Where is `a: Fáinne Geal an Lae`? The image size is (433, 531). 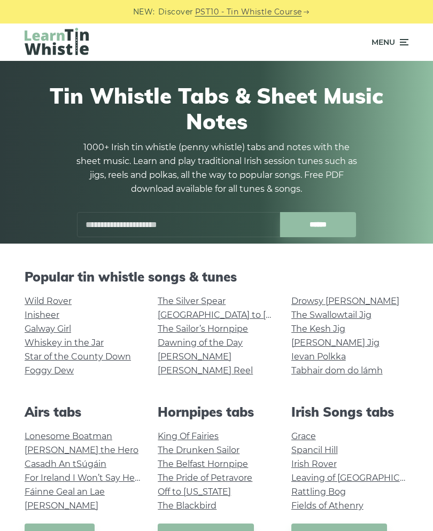
a: Fáinne Geal an Lae is located at coordinates (65, 492).